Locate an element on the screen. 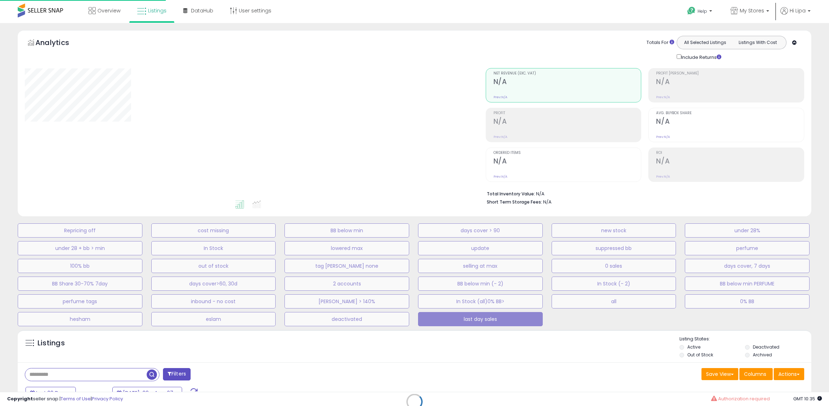 The image size is (829, 406). span: Help is located at coordinates (703, 11).